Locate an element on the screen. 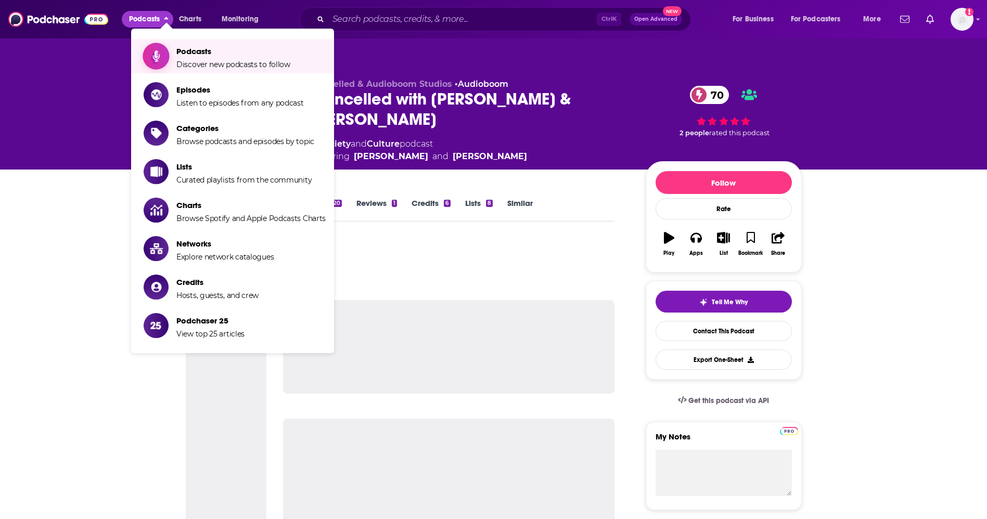 The width and height of the screenshot is (987, 519). span: For Business is located at coordinates (753, 19).